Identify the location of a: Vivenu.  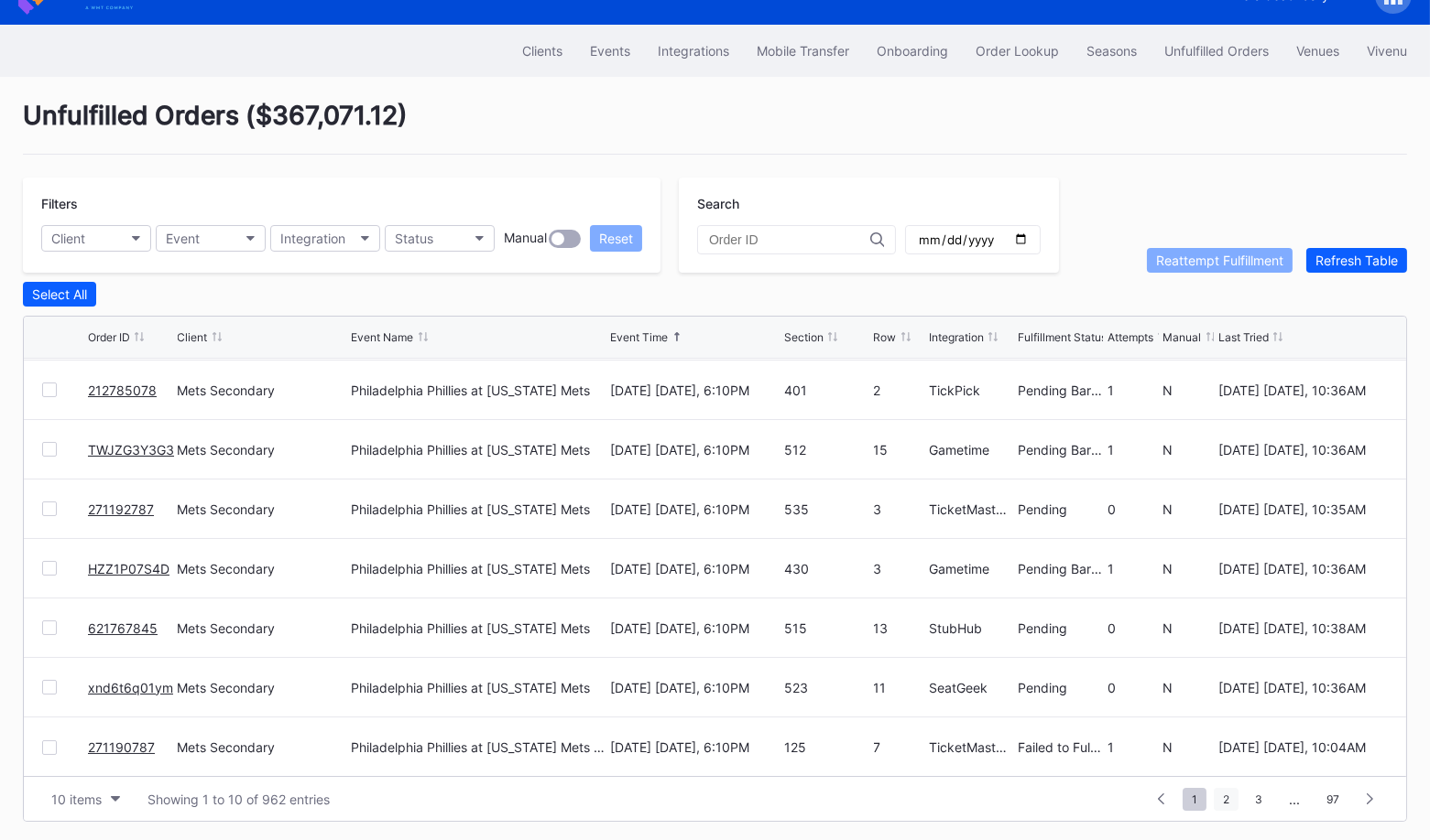
(1387, 50).